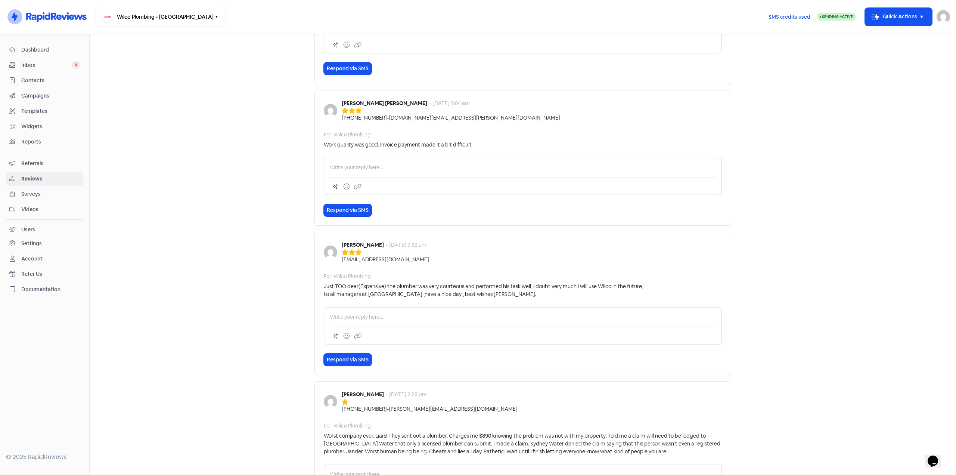 The width and height of the screenshot is (956, 475). Describe the element at coordinates (28, 229) in the screenshot. I see `div: Users` at that location.